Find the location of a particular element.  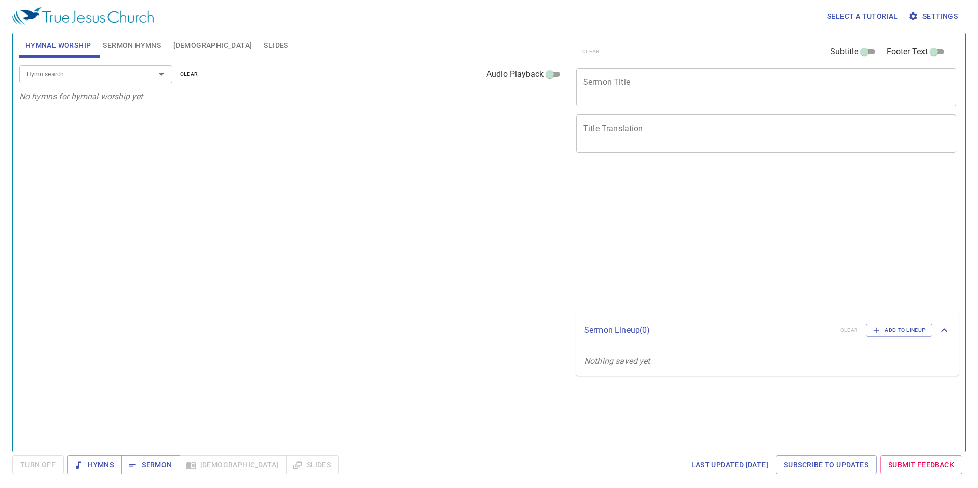

button: clear is located at coordinates (189, 74).